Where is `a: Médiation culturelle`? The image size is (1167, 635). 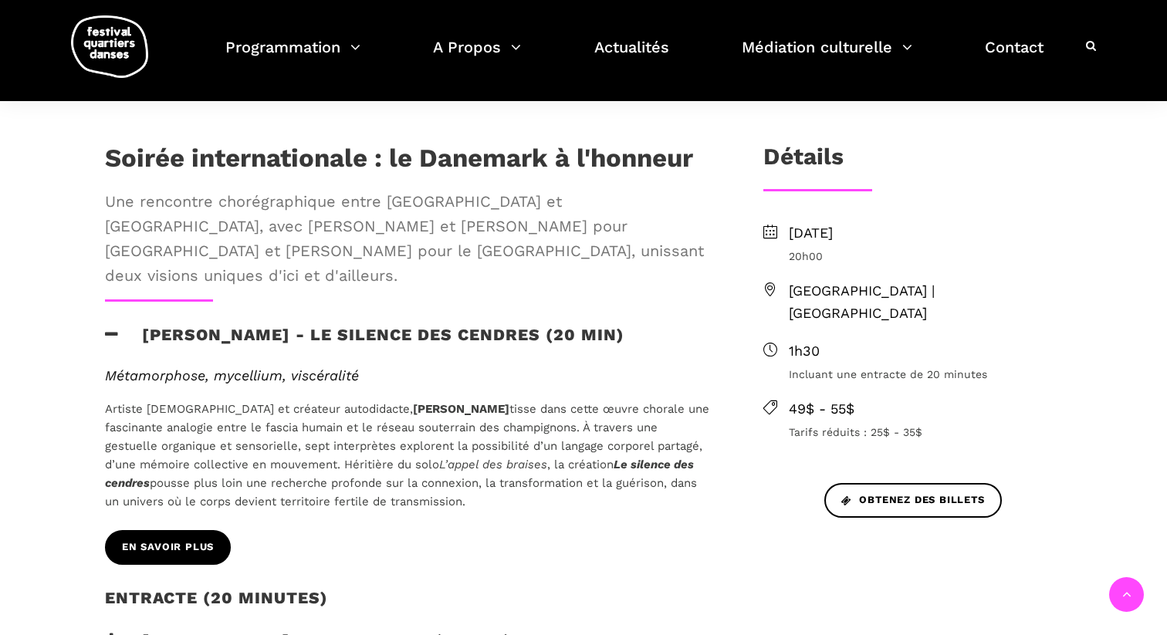
a: Médiation culturelle is located at coordinates (827, 56).